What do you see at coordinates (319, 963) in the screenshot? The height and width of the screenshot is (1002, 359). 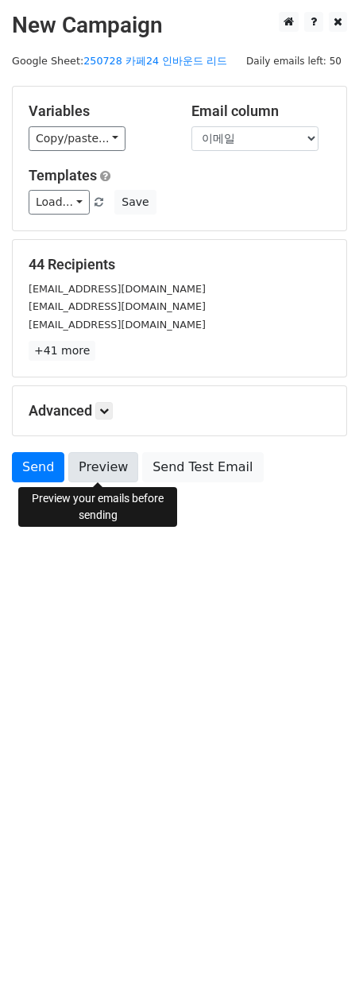 I see `div: 채팅 위젯` at bounding box center [319, 963].